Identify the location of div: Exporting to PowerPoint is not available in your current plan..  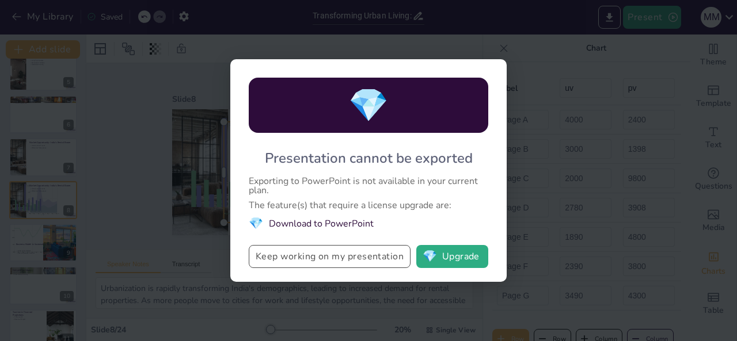
(368, 186).